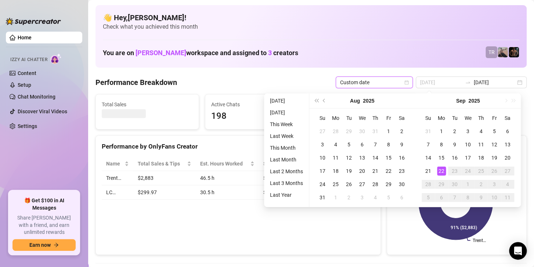  Describe the element at coordinates (495, 118) in the screenshot. I see `th: Fr` at that location.